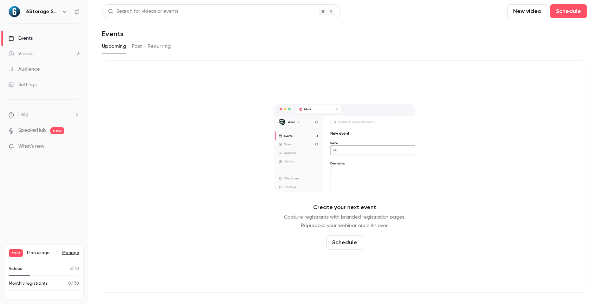  Describe the element at coordinates (71, 253) in the screenshot. I see `a: Manage` at that location.